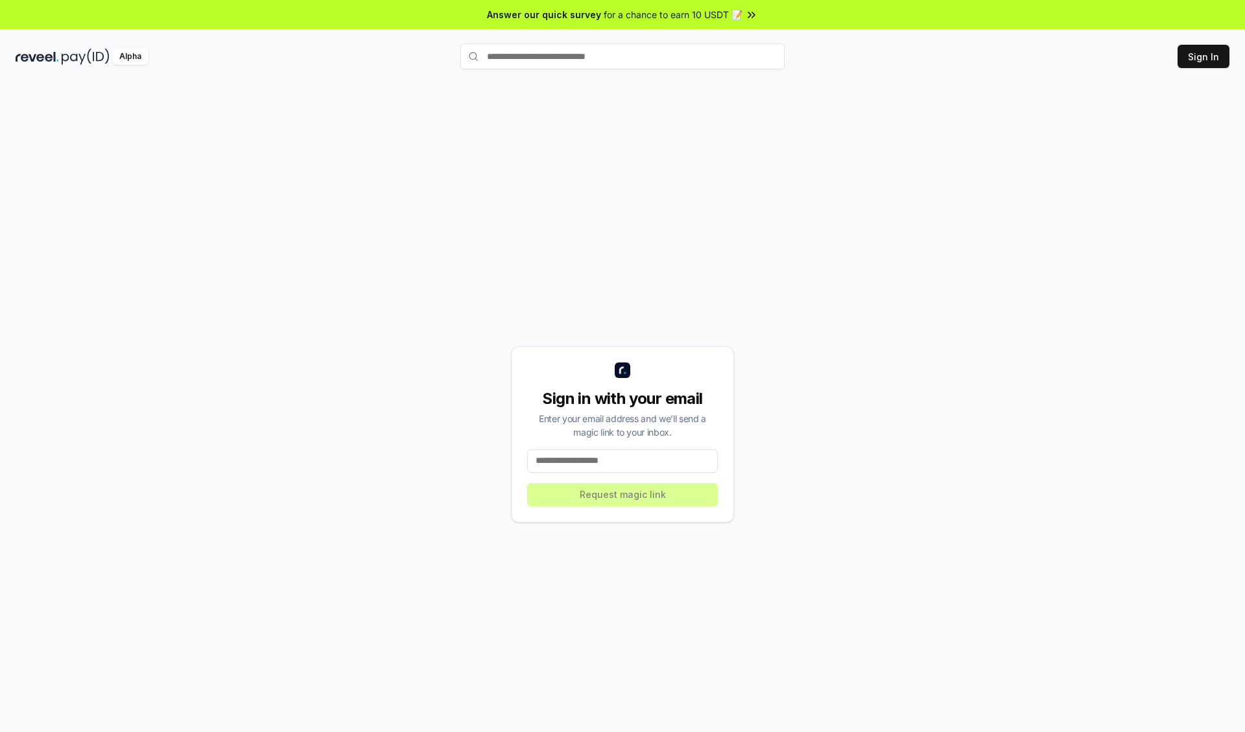 The height and width of the screenshot is (732, 1245). What do you see at coordinates (1204, 56) in the screenshot?
I see `button: Sign In` at bounding box center [1204, 56].